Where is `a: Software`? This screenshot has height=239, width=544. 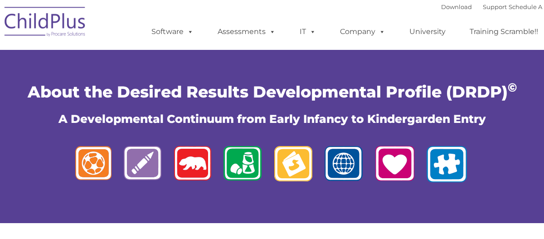 a: Software is located at coordinates (172, 32).